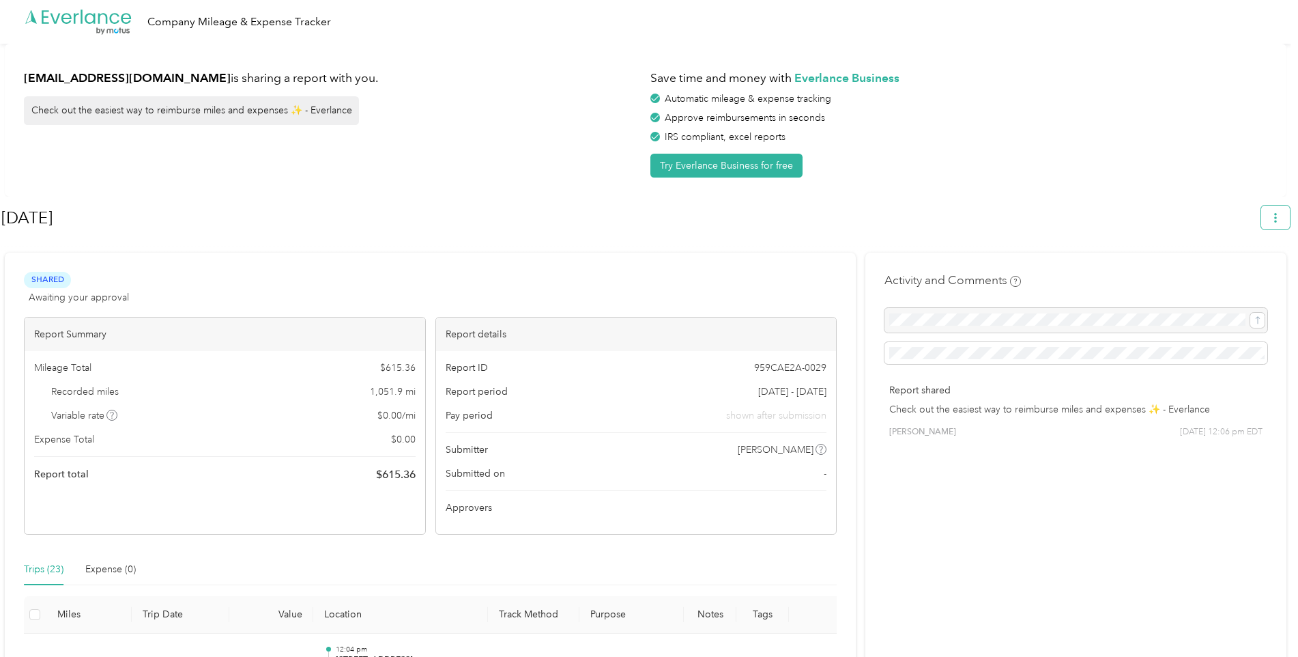 The width and height of the screenshot is (1298, 657). Describe the element at coordinates (407, 649) in the screenshot. I see `p: 12:04 pm` at that location.